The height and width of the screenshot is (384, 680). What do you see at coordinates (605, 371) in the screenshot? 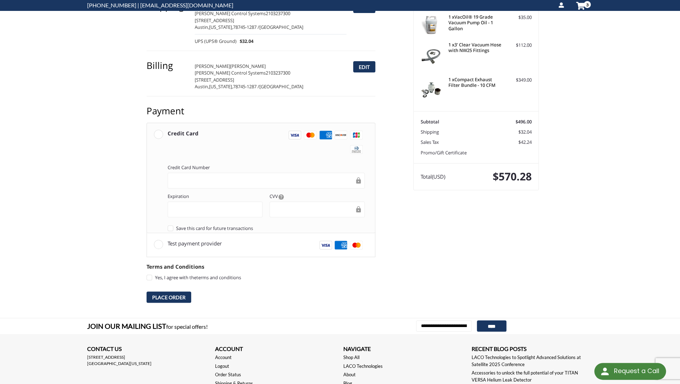
I see `img: round button` at bounding box center [605, 371].